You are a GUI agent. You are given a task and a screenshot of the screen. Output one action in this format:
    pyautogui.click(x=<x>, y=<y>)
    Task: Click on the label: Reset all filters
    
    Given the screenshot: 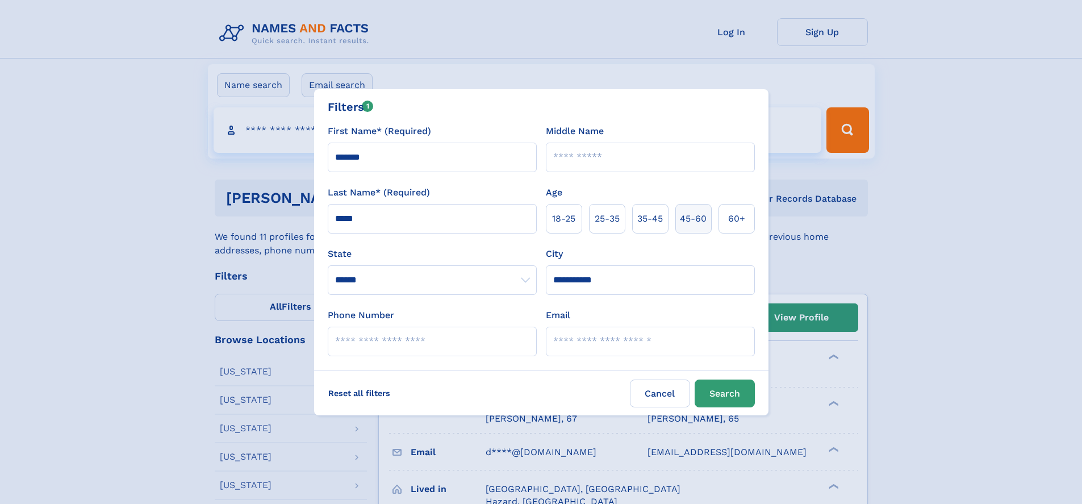 What is the action you would take?
    pyautogui.click(x=359, y=393)
    